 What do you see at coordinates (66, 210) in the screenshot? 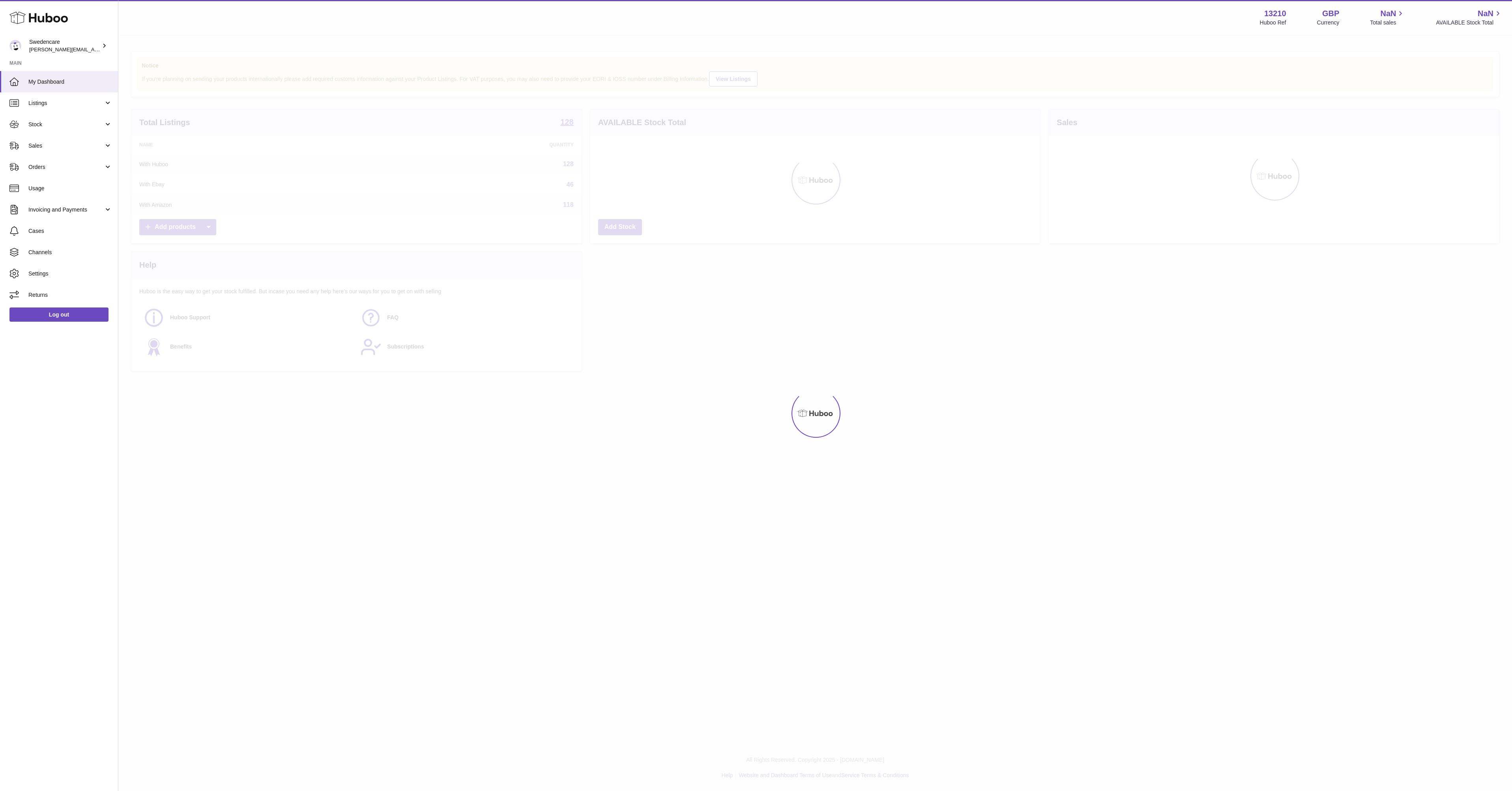
I see `span: Invoicing and Payments` at bounding box center [66, 210].